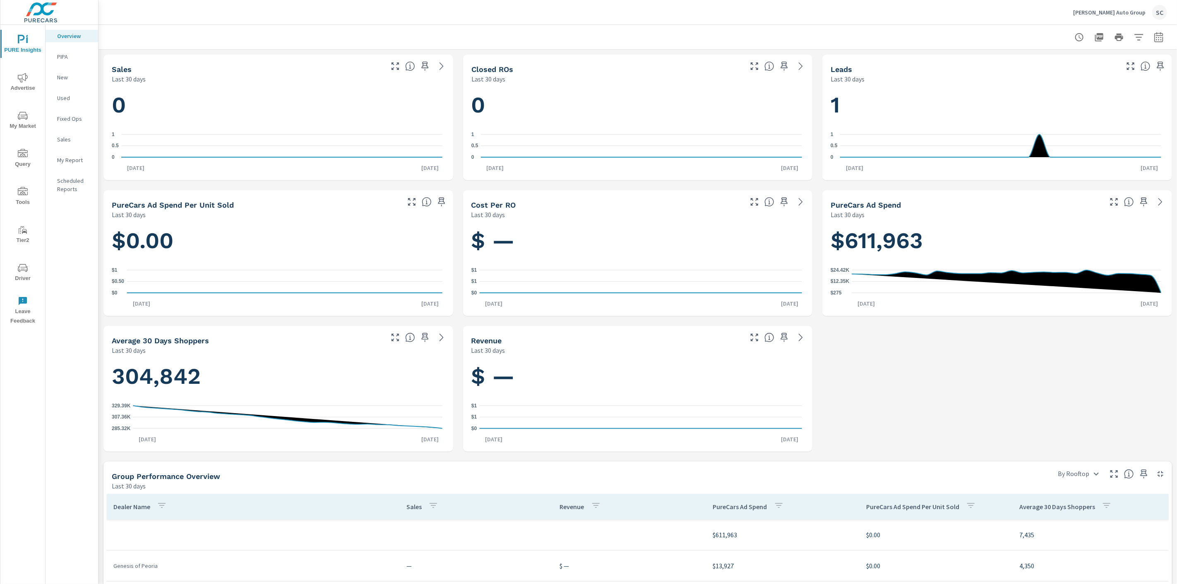 This screenshot has height=584, width=1177. I want to click on div: nav menu, so click(23, 177).